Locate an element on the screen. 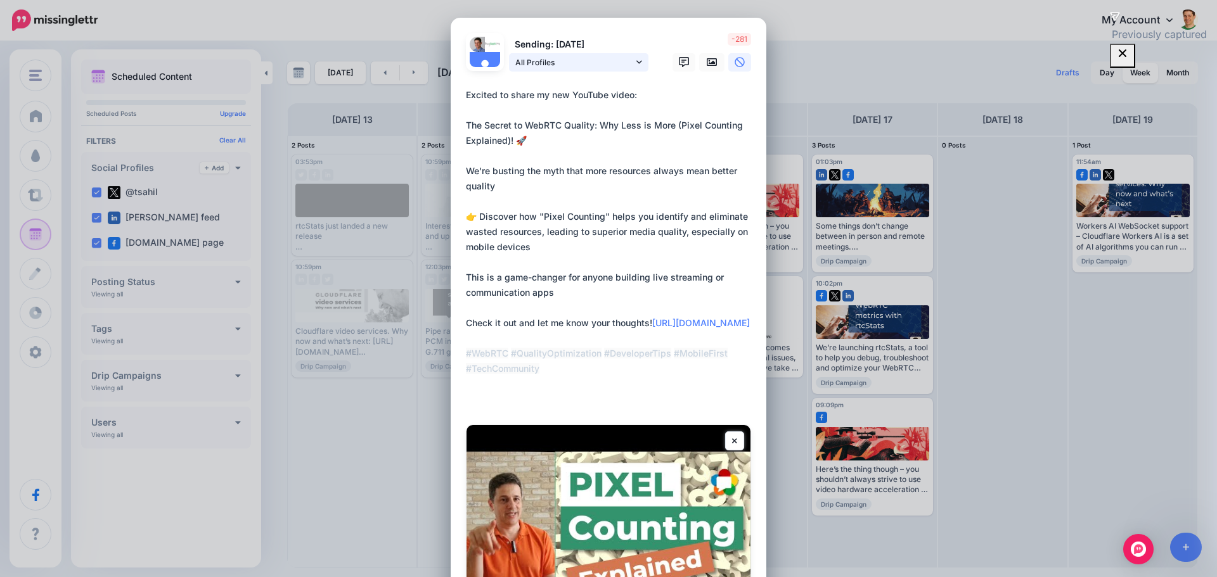 This screenshot has width=1217, height=577. span: -281 is located at coordinates (739, 39).